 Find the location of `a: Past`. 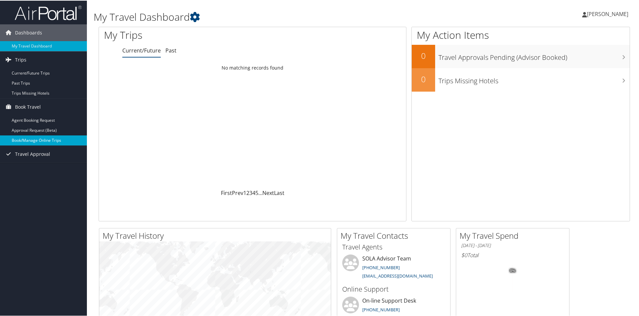

a: Past is located at coordinates (171, 50).